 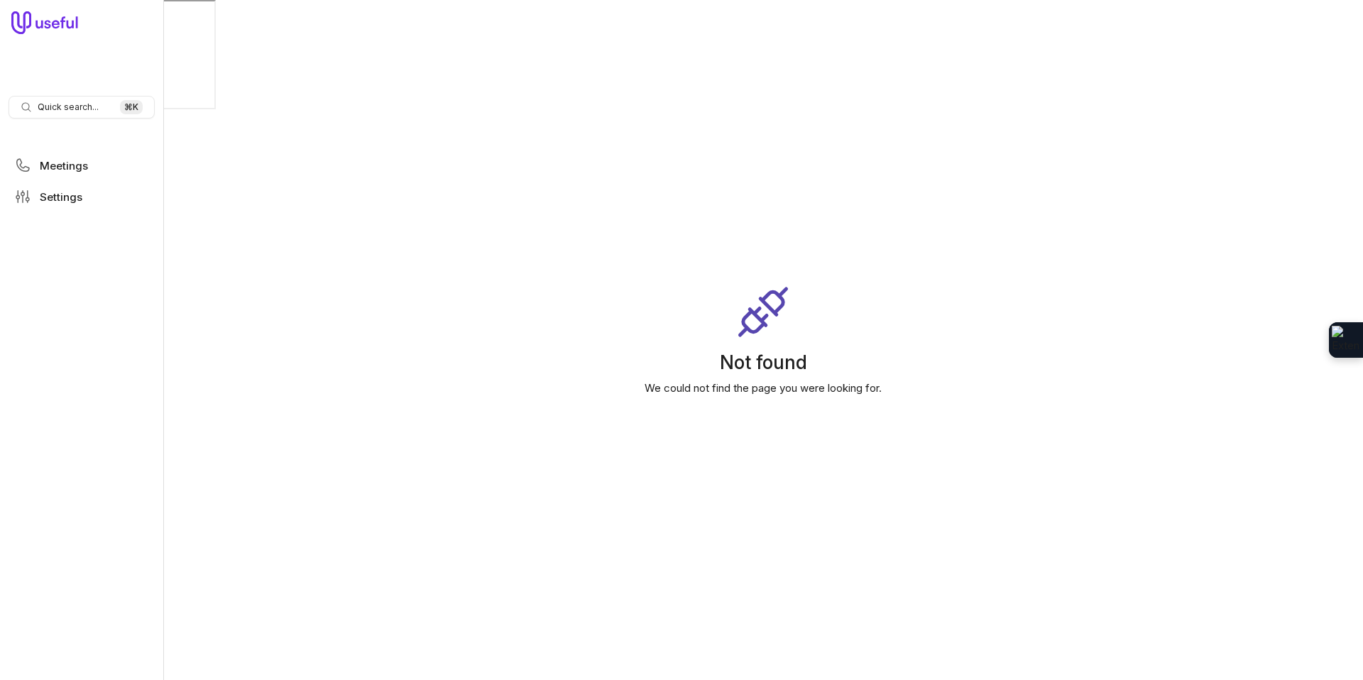 I want to click on span: Quick search..., so click(x=68, y=107).